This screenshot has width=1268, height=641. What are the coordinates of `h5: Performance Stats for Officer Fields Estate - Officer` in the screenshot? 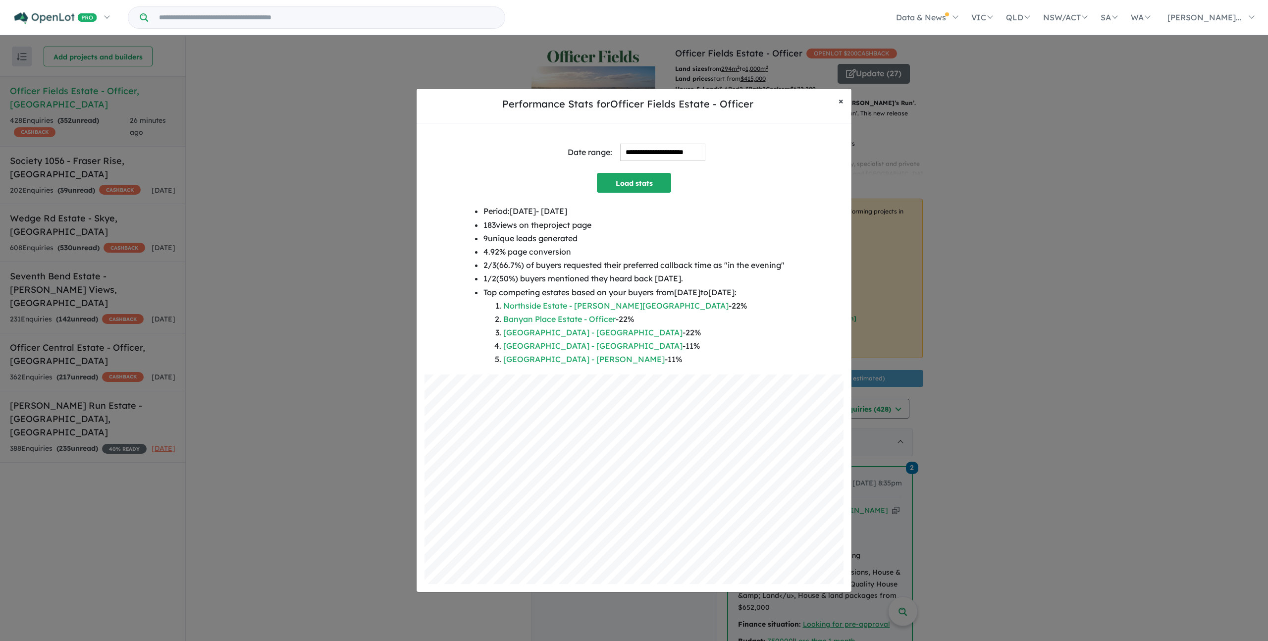 It's located at (628, 104).